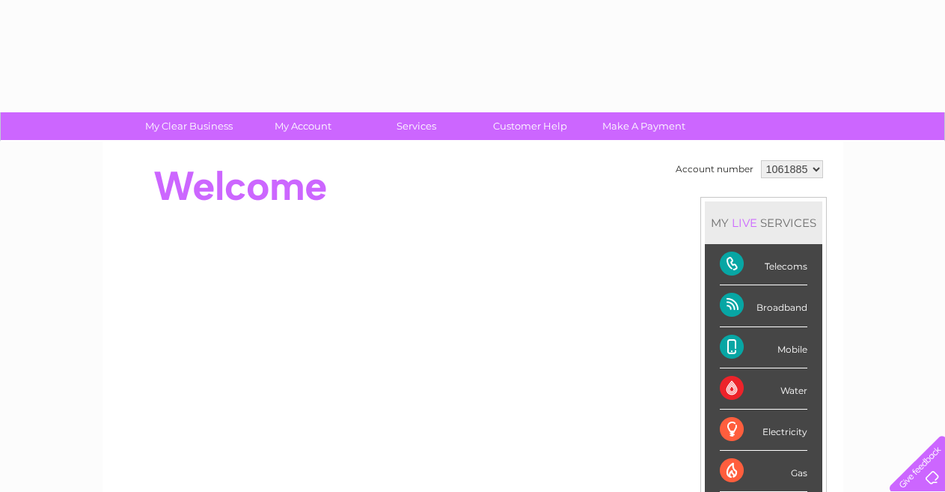  I want to click on div: Water, so click(763, 388).